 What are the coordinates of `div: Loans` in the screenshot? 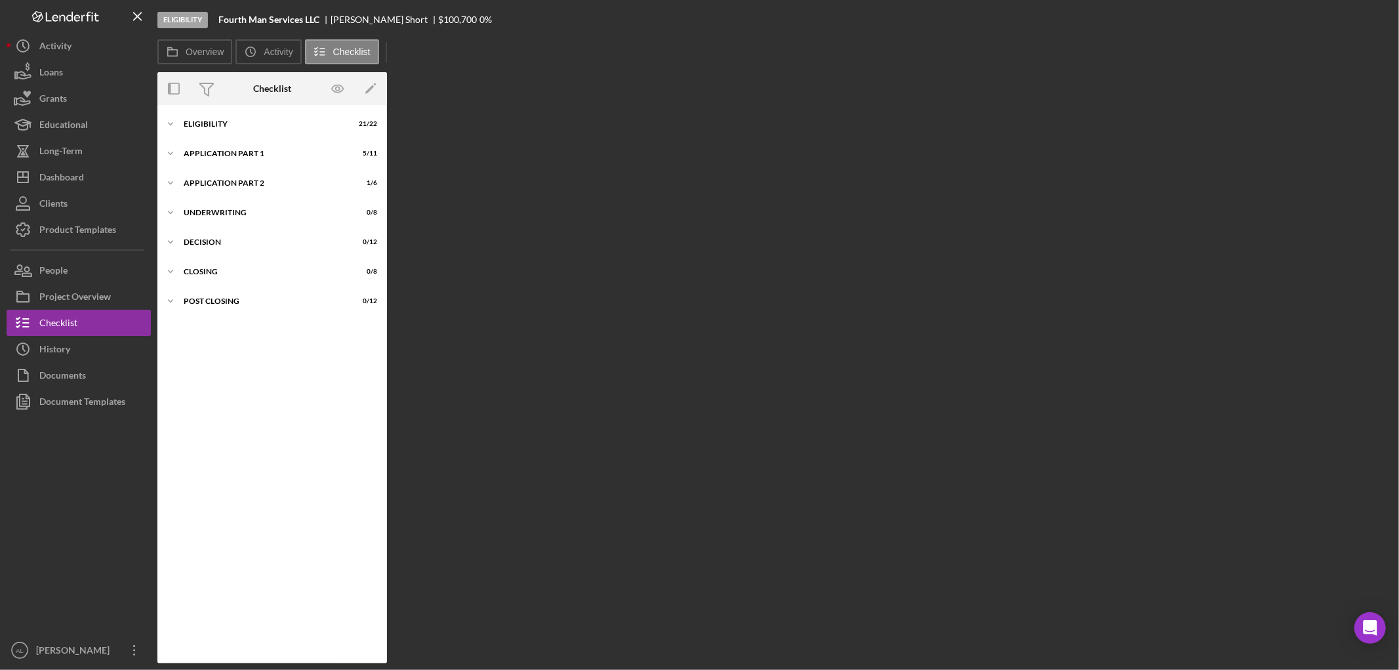 It's located at (51, 73).